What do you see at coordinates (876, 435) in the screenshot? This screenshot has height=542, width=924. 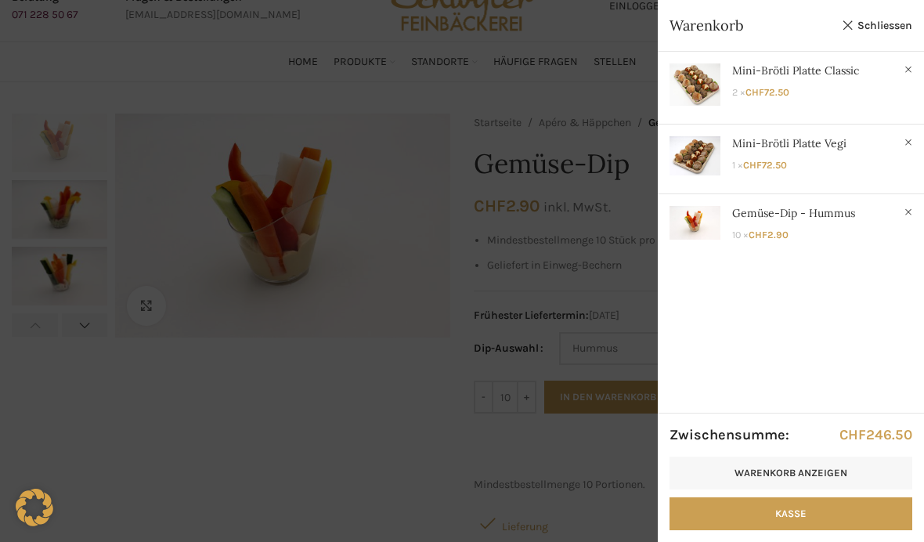 I see `bdi: 246.50` at bounding box center [876, 435].